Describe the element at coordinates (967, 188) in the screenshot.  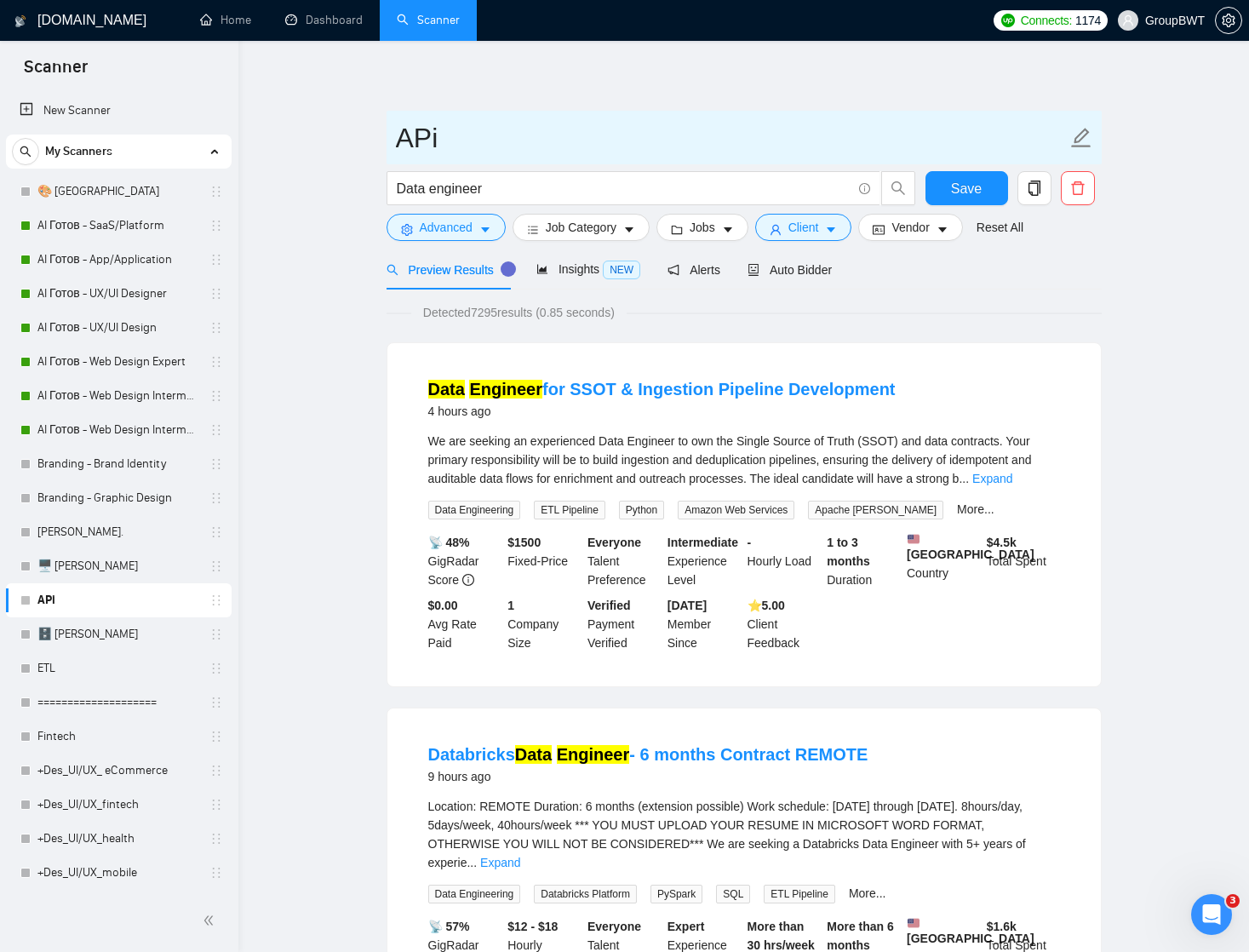
I see `span: Save` at that location.